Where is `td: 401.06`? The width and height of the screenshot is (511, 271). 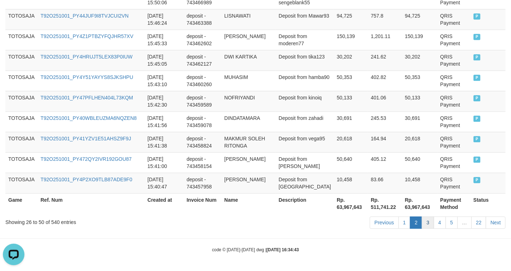 td: 401.06 is located at coordinates (385, 101).